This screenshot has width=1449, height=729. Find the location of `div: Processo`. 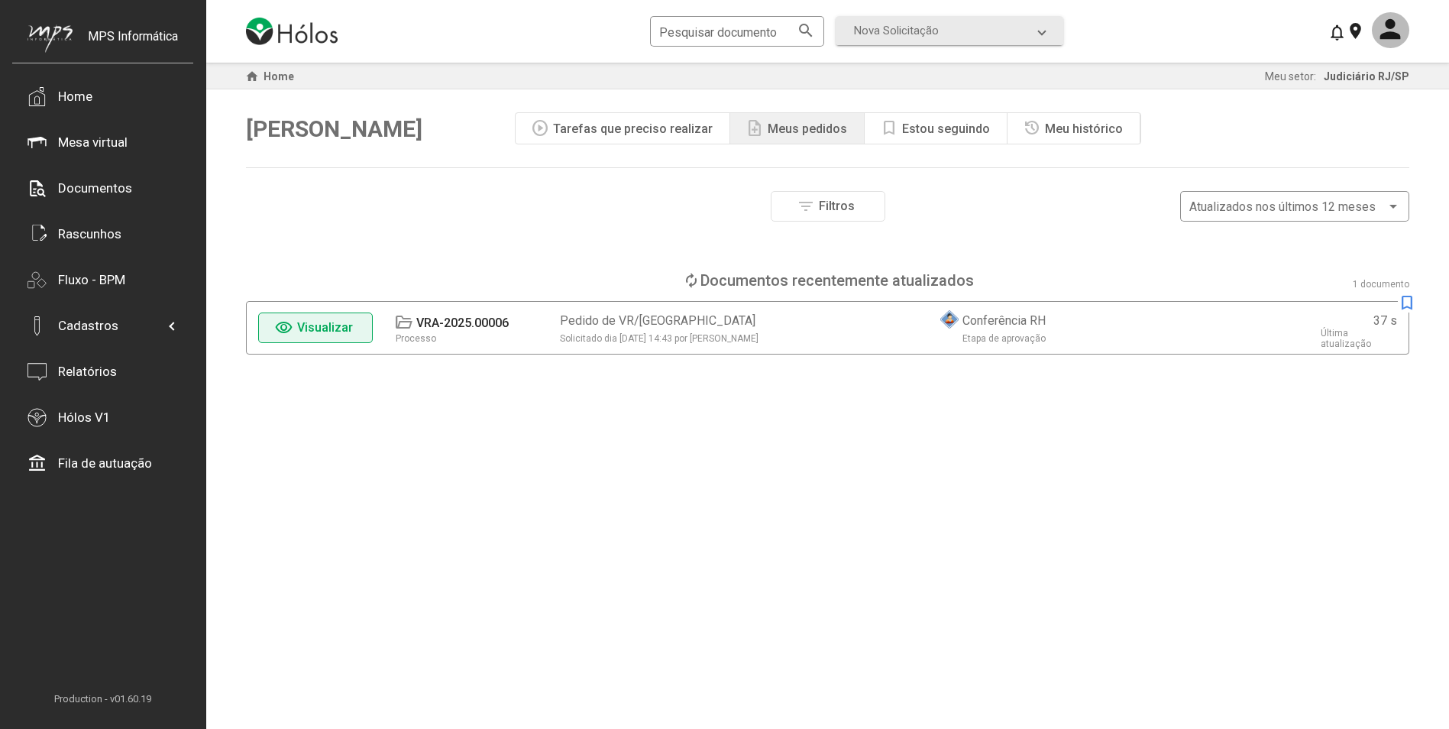

div: Processo is located at coordinates (415, 338).